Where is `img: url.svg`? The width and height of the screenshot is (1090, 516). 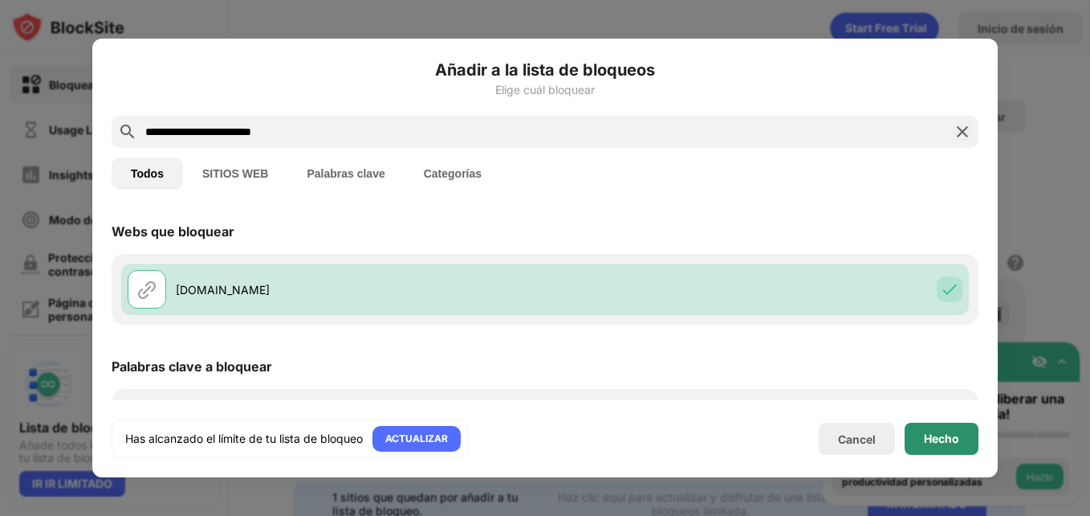
img: url.svg is located at coordinates (147, 289).